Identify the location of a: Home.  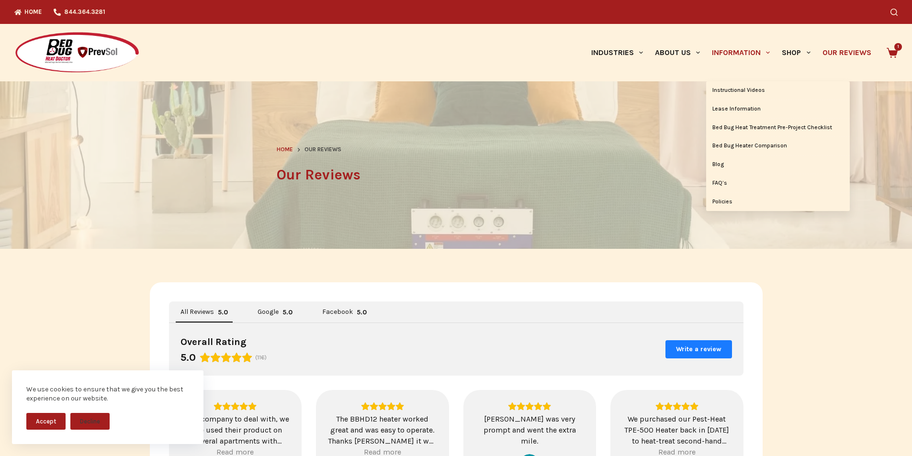
(285, 150).